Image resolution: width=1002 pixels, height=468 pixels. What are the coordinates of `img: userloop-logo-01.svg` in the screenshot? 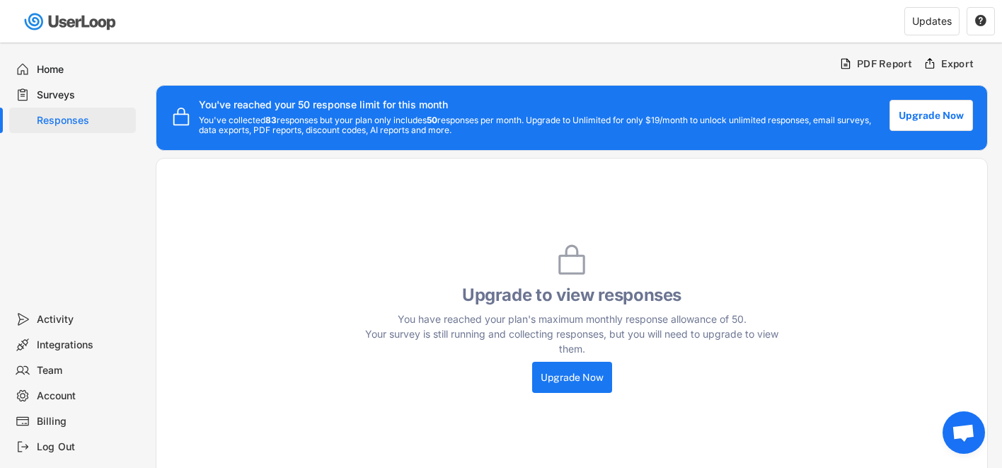 It's located at (71, 21).